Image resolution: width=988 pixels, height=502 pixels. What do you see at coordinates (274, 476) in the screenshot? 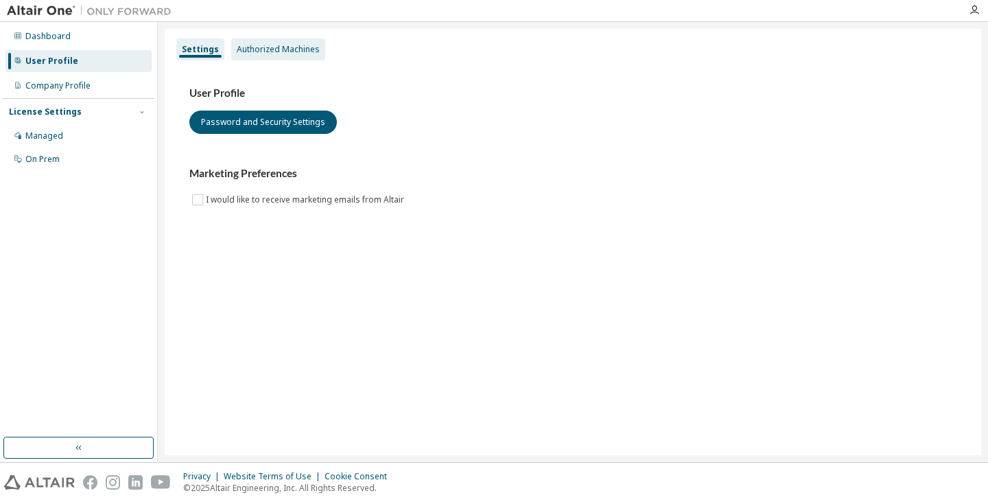
I see `div: Website Terms of Use` at bounding box center [274, 476].